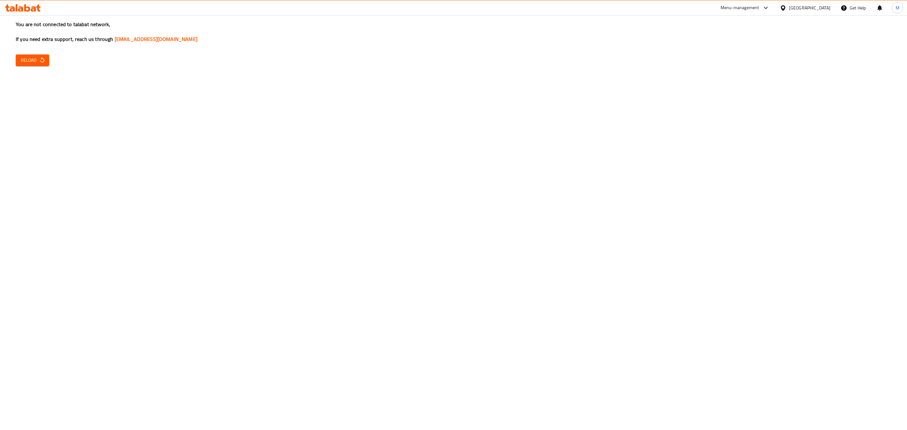  Describe the element at coordinates (740, 8) in the screenshot. I see `div: Menu-management` at that location.